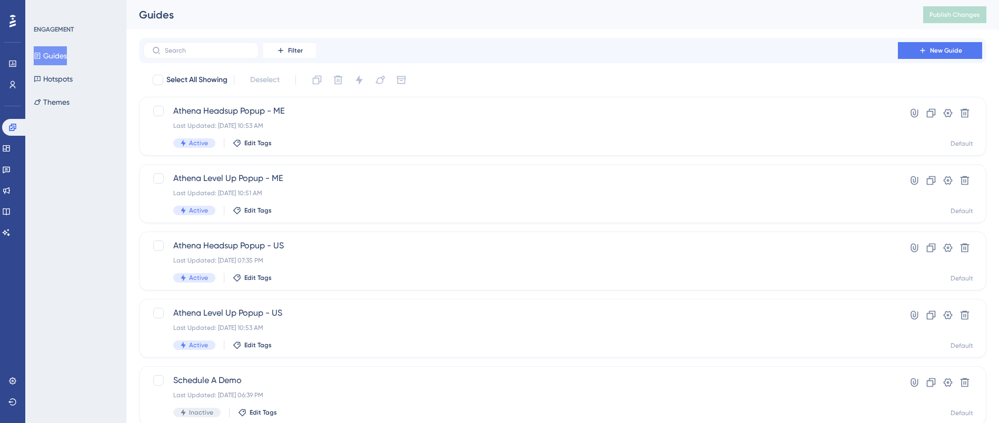  What do you see at coordinates (520, 111) in the screenshot?
I see `span: Athena Headsup Popup - ME` at bounding box center [520, 111].